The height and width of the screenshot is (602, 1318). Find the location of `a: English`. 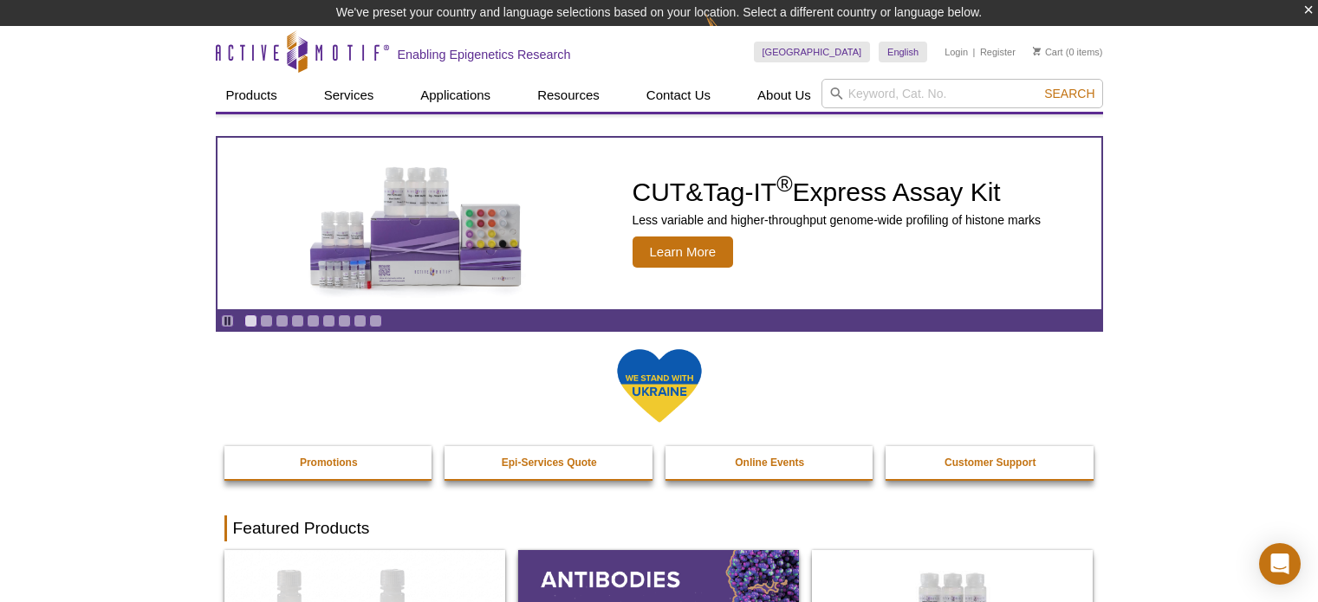

a: English is located at coordinates (903, 52).